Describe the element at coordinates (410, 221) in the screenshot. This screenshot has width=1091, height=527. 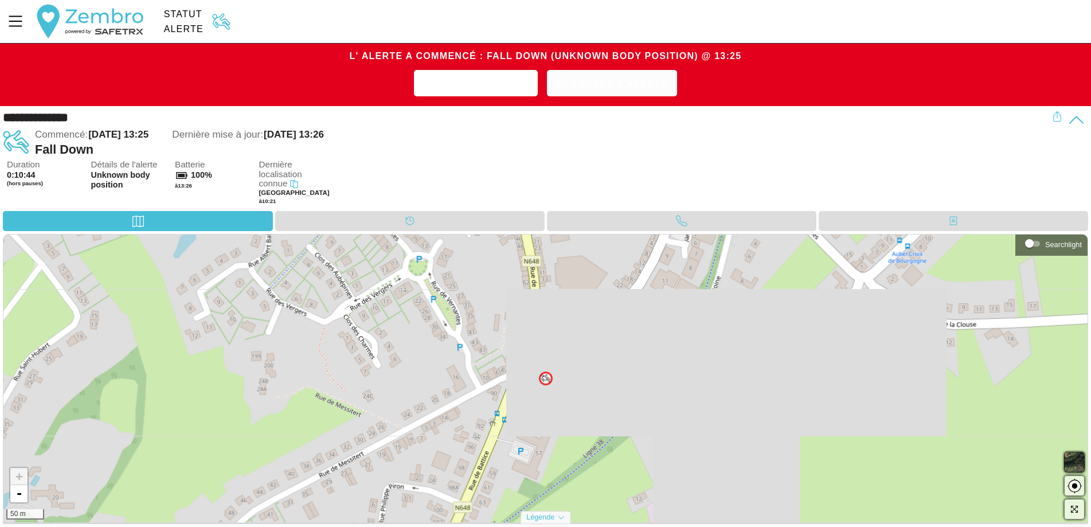
I see `div: Calendrier` at that location.